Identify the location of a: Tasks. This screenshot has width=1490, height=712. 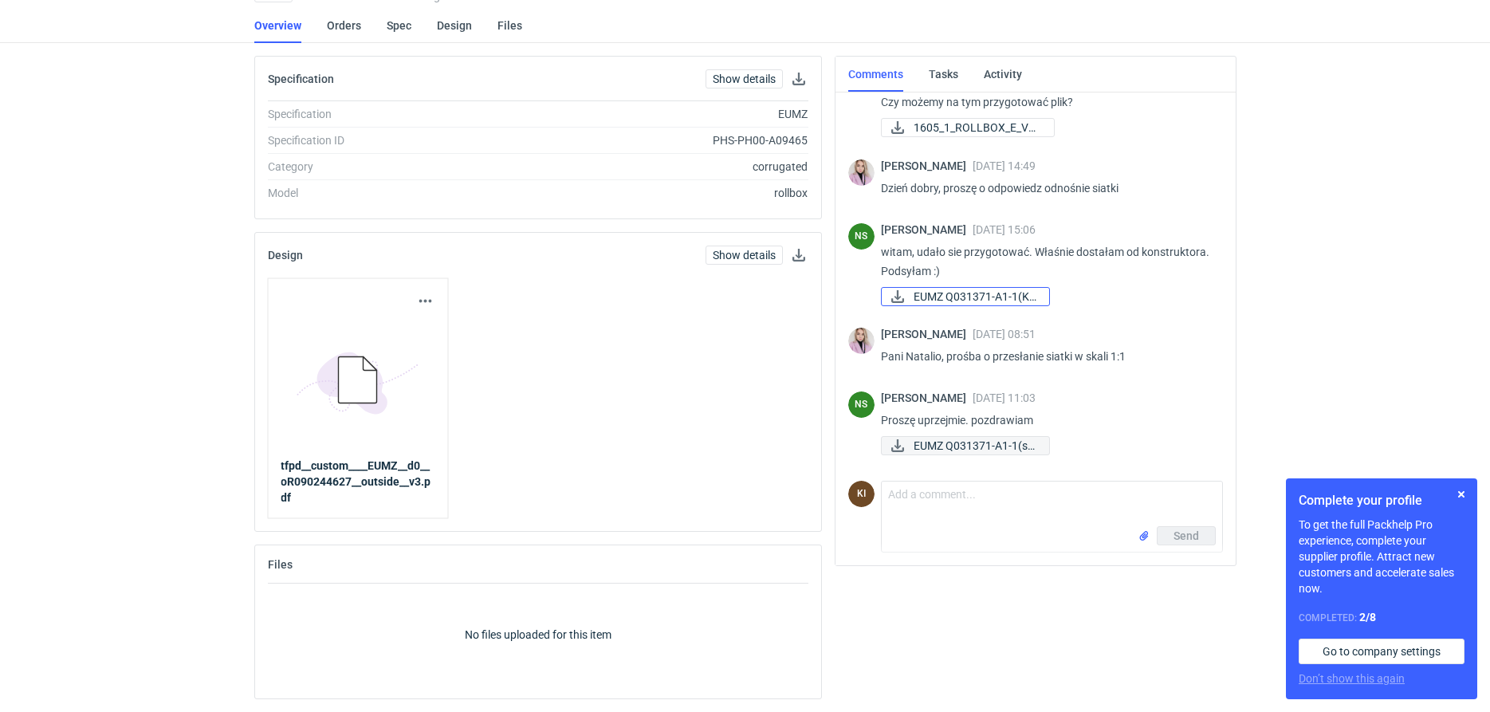
(943, 74).